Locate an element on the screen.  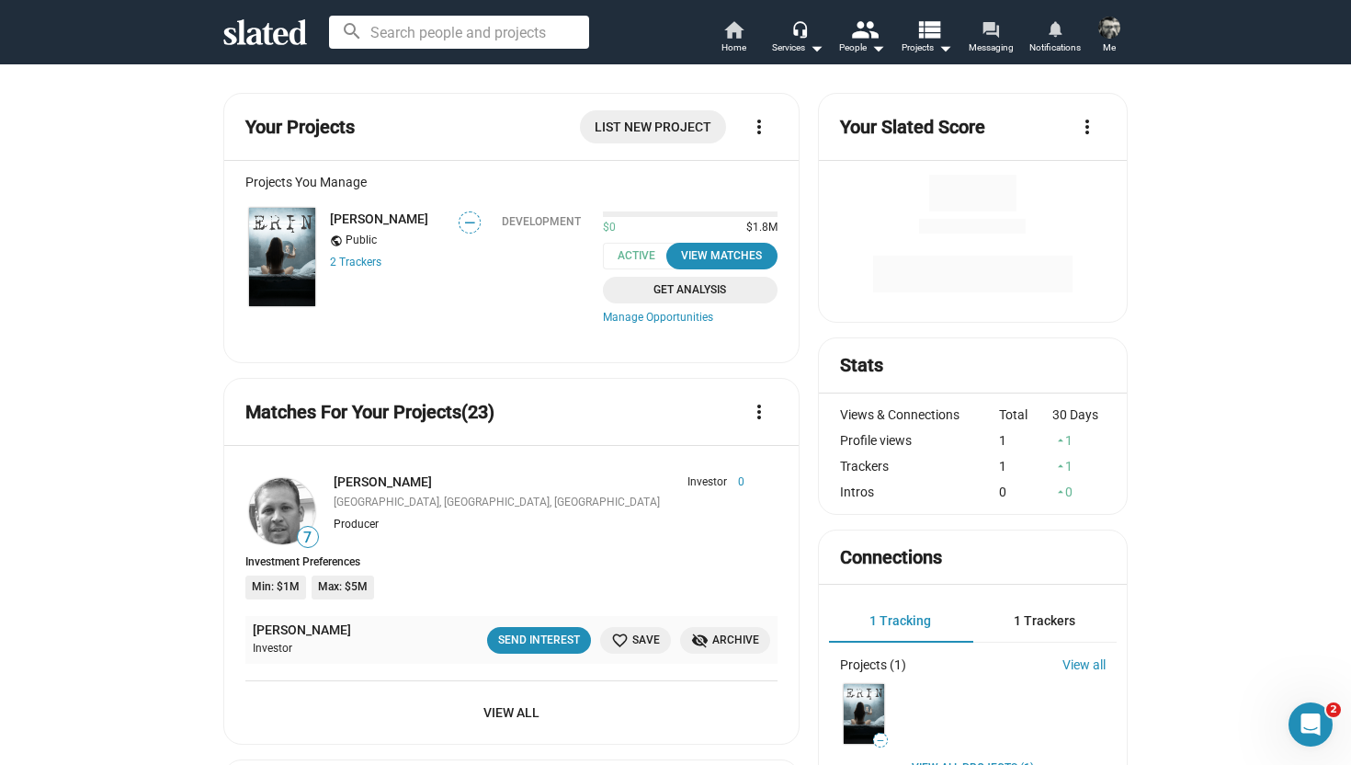
a: View all is located at coordinates (1083, 664).